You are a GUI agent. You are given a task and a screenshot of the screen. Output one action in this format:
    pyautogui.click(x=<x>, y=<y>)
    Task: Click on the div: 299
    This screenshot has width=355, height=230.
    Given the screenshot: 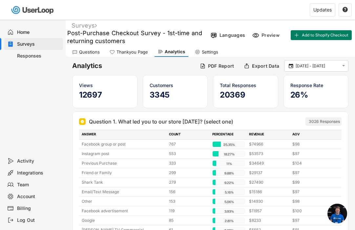 What is the action you would take?
    pyautogui.click(x=189, y=173)
    